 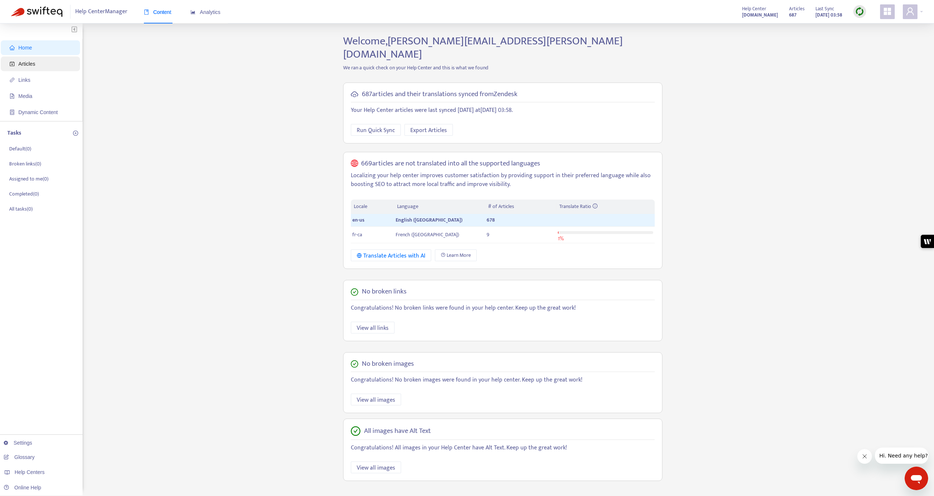 What do you see at coordinates (503, 308) in the screenshot?
I see `p: Congratulations! No broken links were found in your help center. Keep up the great work!` at bounding box center [503, 308].